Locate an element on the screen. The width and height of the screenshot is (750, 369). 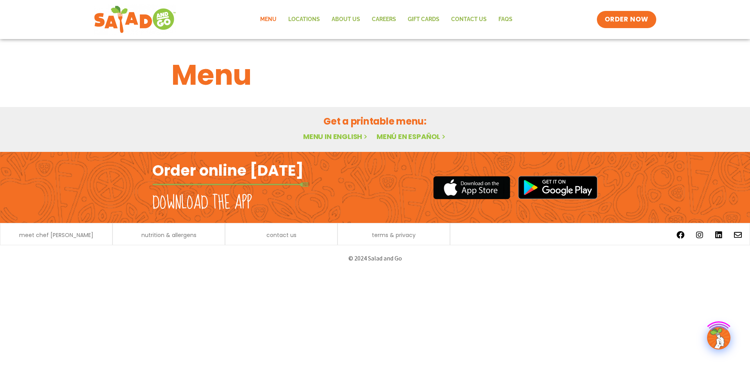
a: contact us is located at coordinates (281, 235).